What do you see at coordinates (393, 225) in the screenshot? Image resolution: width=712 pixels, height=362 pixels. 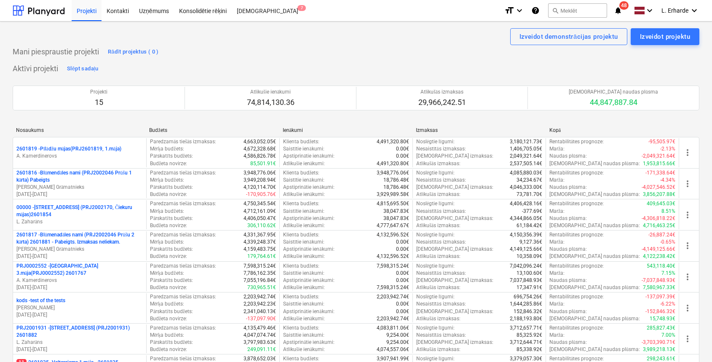 I see `p: 4,777,647.67€` at bounding box center [393, 225].